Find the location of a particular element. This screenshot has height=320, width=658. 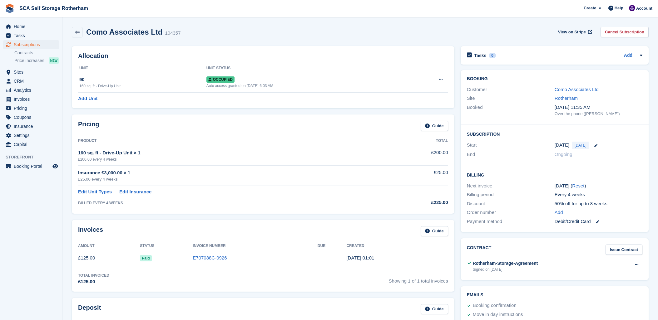

th: Status is located at coordinates (166, 246).